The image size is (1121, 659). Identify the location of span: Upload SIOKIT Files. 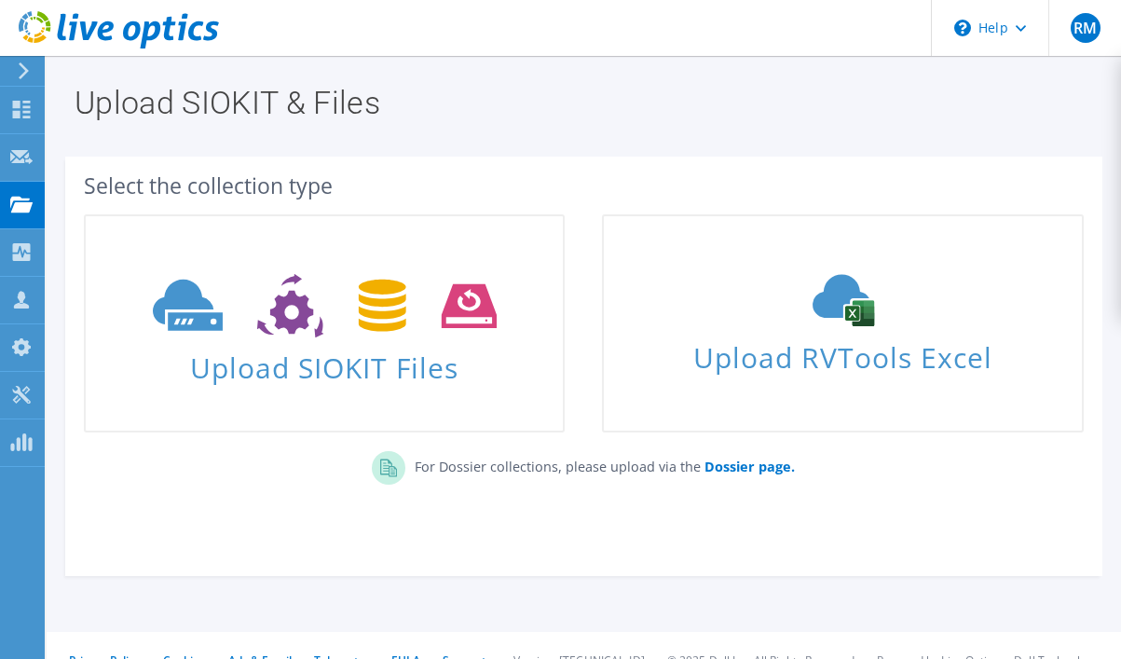
(324, 361).